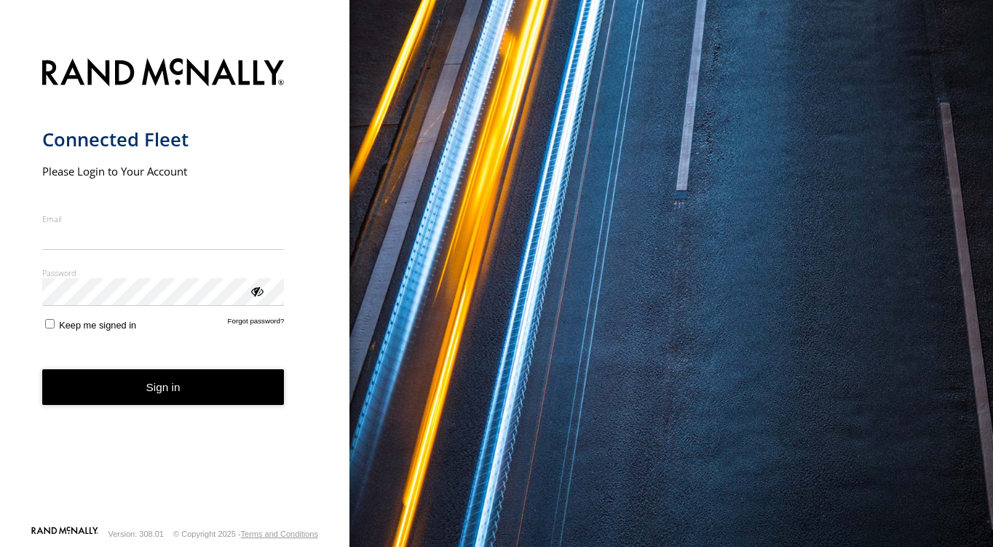 This screenshot has width=993, height=547. Describe the element at coordinates (163, 74) in the screenshot. I see `img: Rand McNally` at that location.